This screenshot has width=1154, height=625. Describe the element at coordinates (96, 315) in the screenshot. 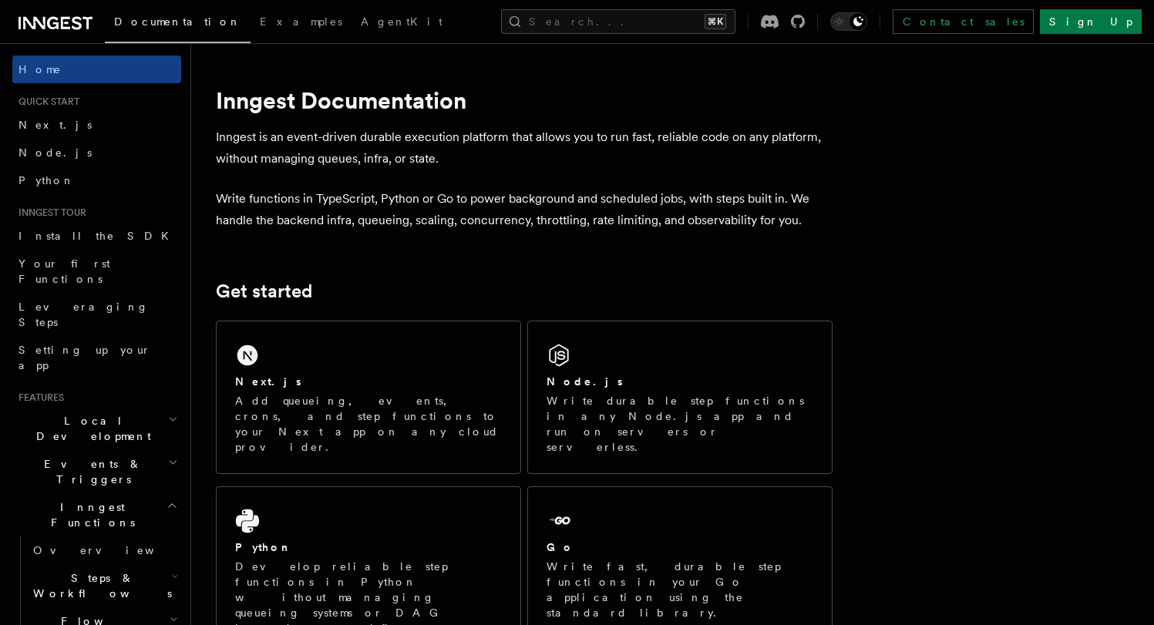

I see `a: Leveraging Steps` at that location.